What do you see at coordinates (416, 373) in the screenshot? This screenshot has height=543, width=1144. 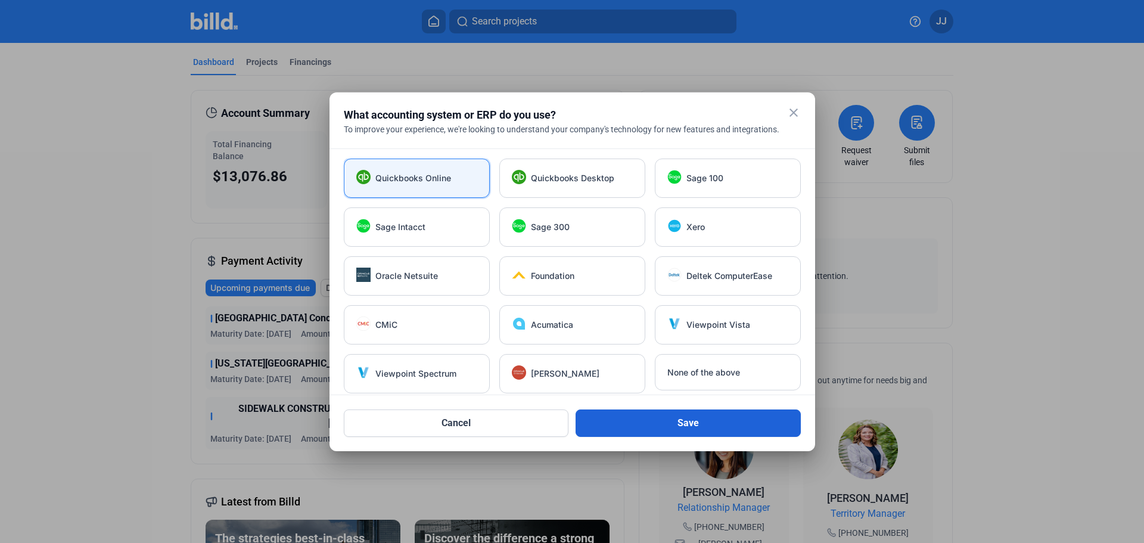 I see `span: Viewpoint Spectrum` at bounding box center [416, 373].